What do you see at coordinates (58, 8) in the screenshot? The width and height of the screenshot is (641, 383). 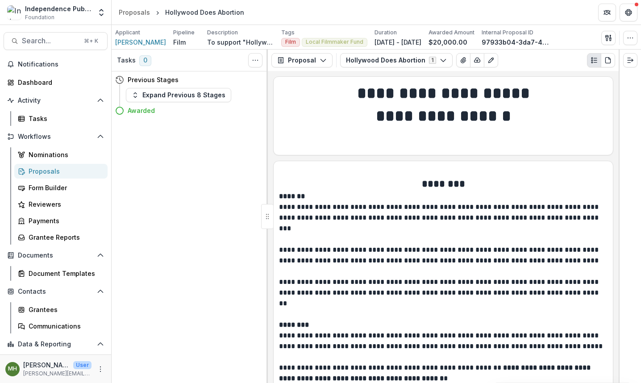 I see `div: Independence Public Media Foundation` at bounding box center [58, 8].